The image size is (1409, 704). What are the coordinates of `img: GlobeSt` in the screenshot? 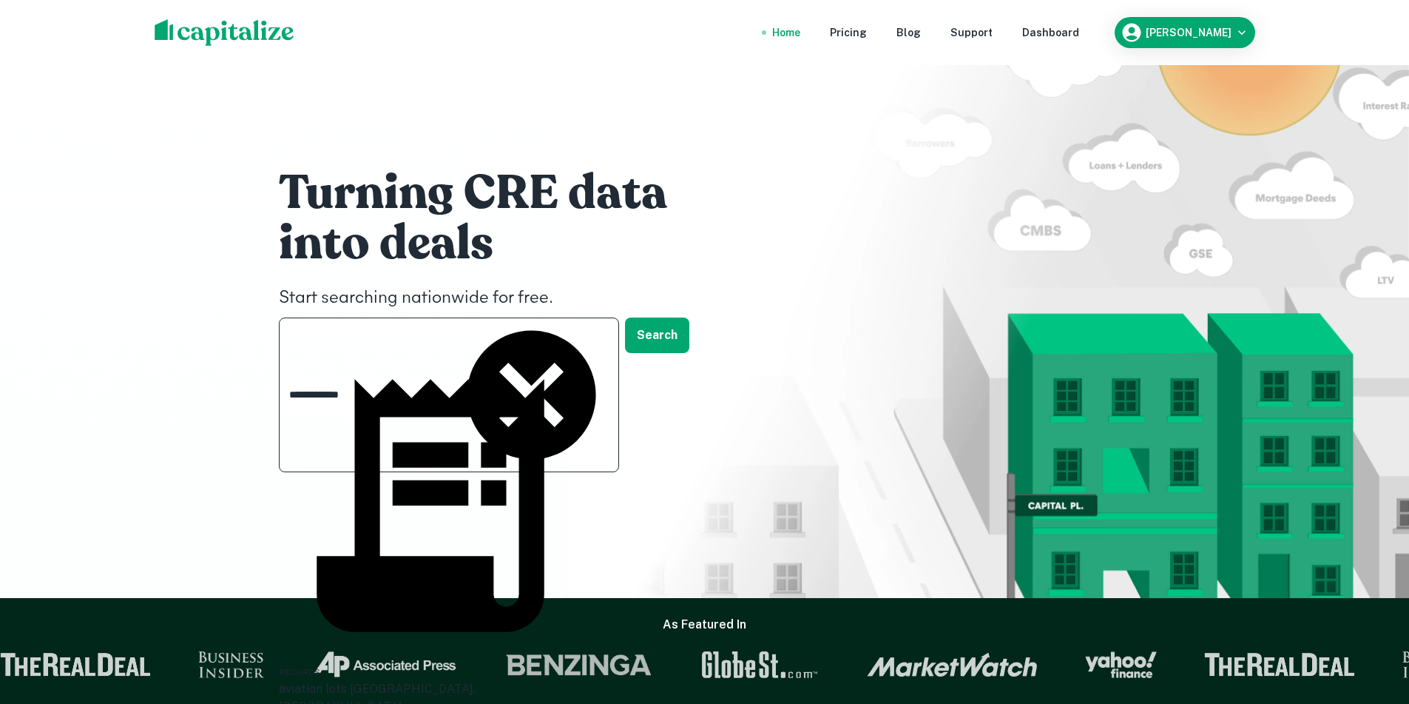 It's located at (755, 664).